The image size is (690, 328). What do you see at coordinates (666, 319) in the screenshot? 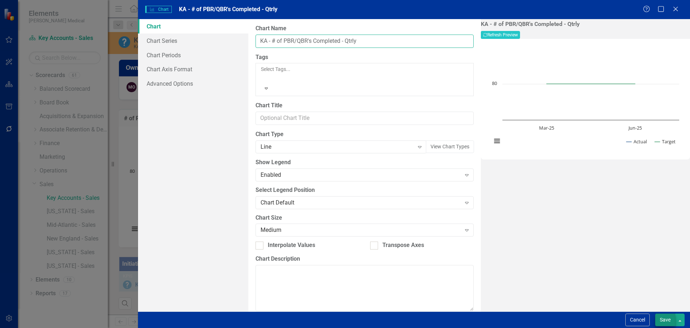
I see `button: Save` at bounding box center [666, 319].